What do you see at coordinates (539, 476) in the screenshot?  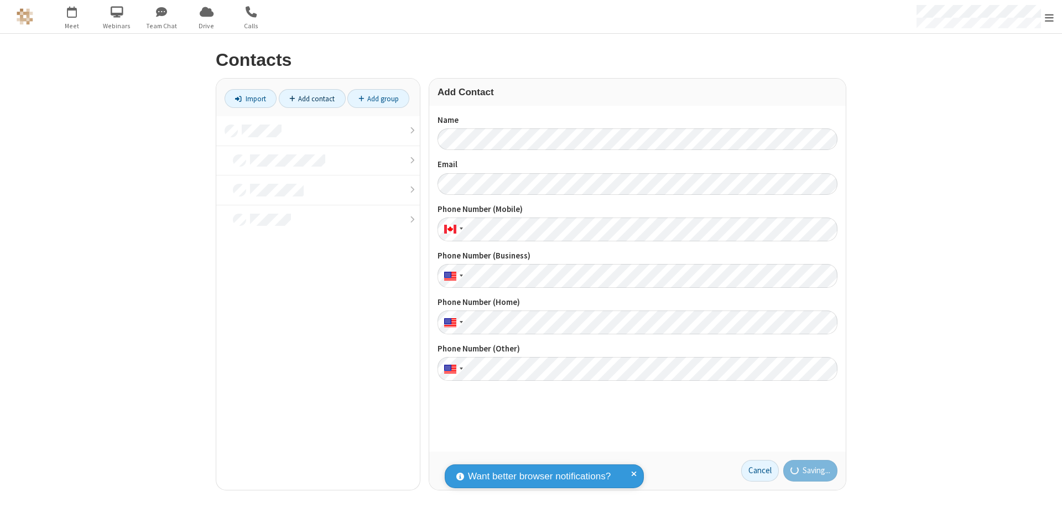 I see `span: Want better browser notifications?` at bounding box center [539, 476].